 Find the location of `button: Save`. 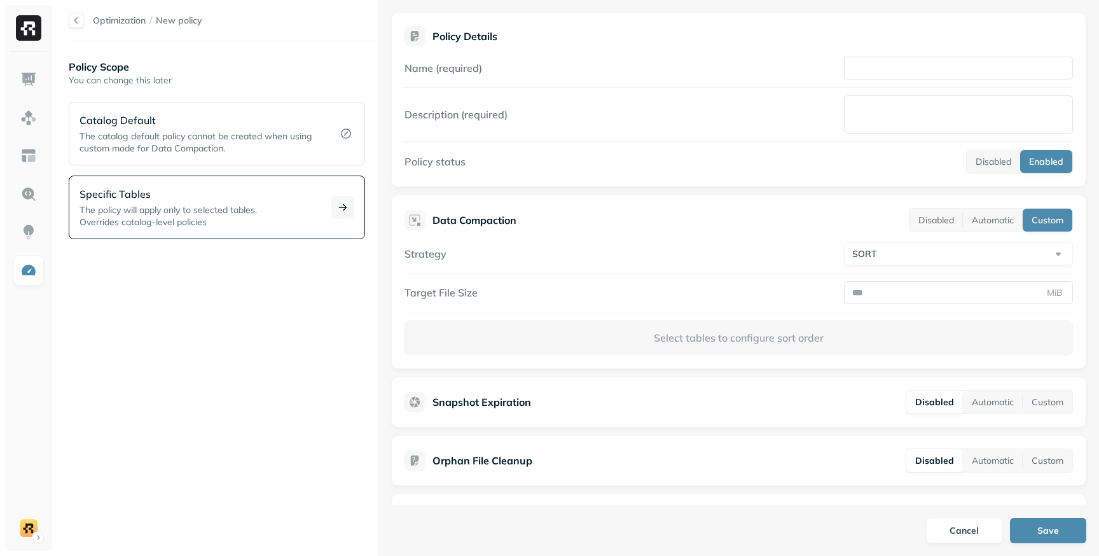

button: Save is located at coordinates (1049, 531).